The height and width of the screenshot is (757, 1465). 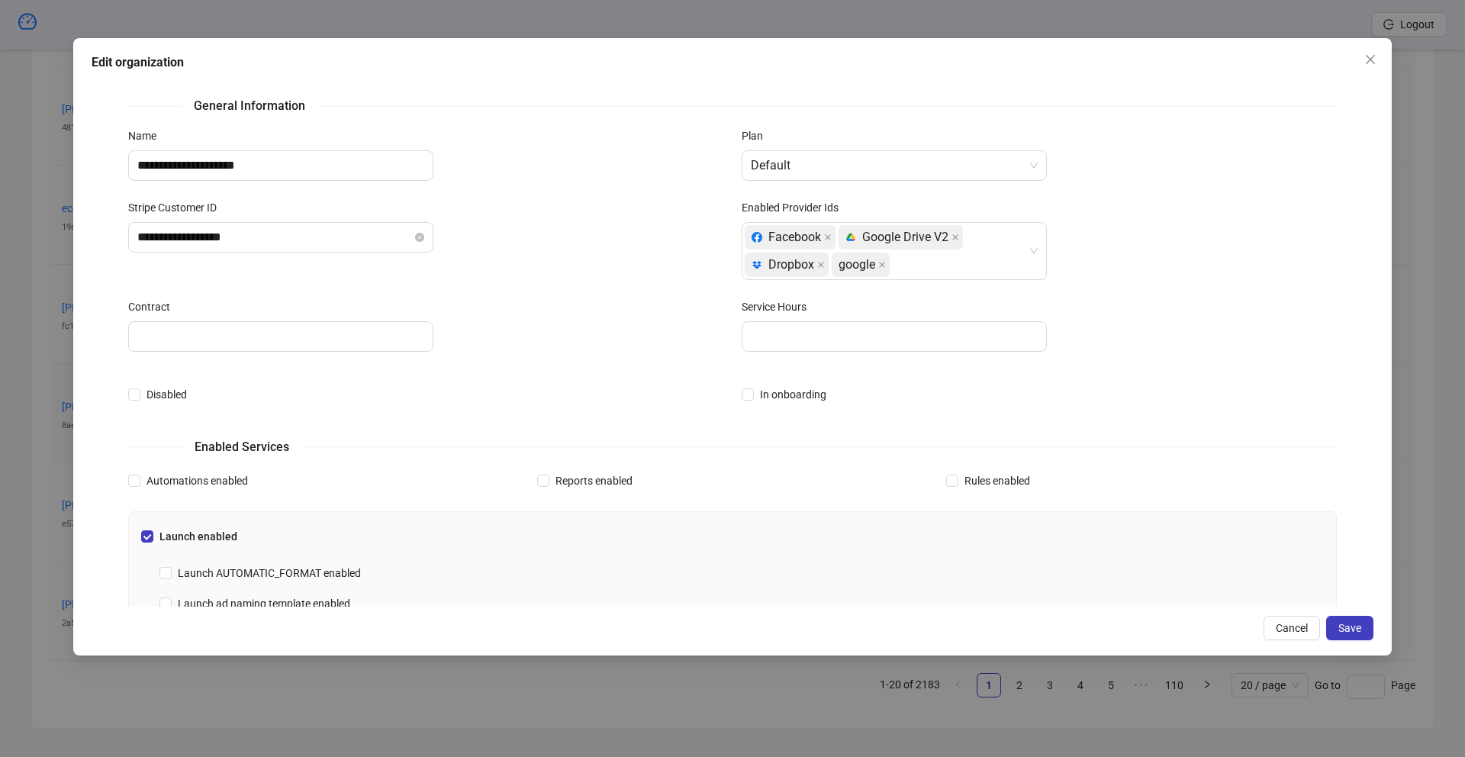 I want to click on label: Stripe Customer ID, so click(x=177, y=208).